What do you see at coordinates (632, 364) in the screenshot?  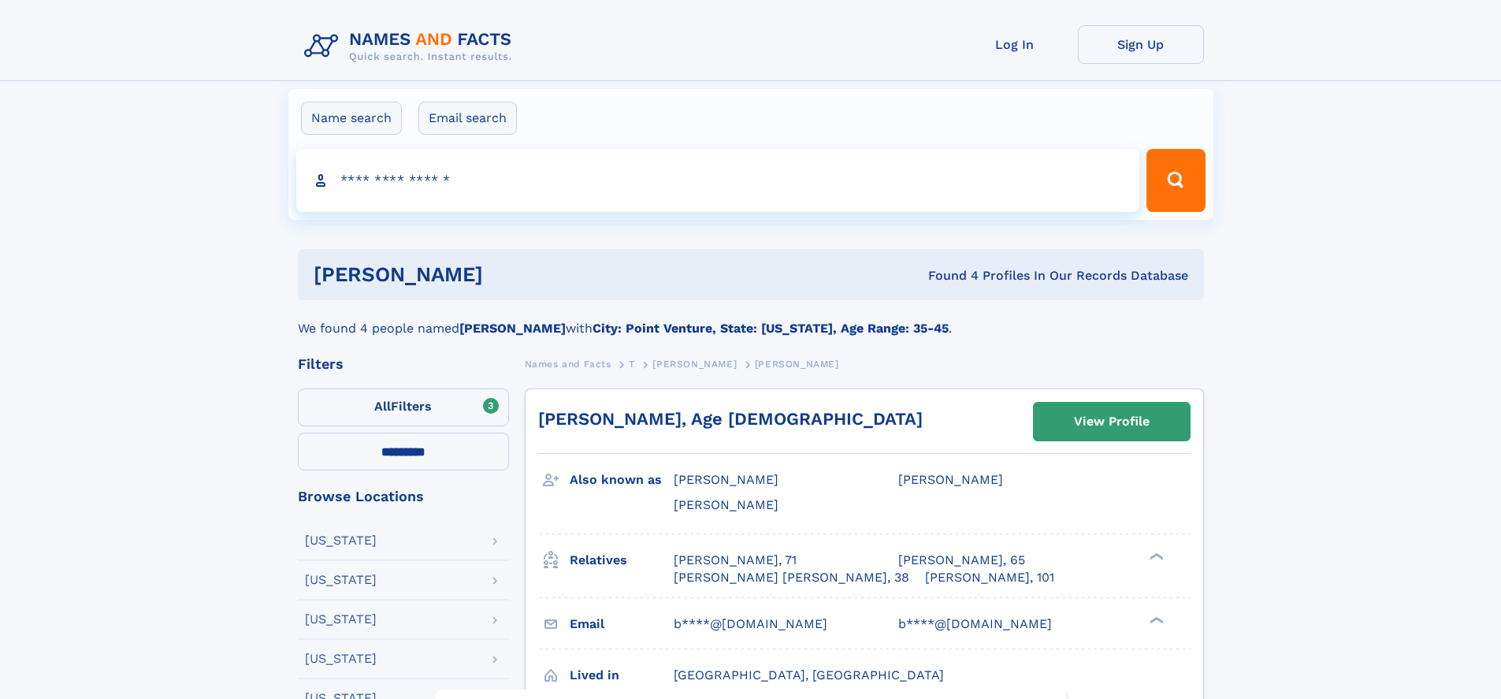 I see `span: T` at bounding box center [632, 364].